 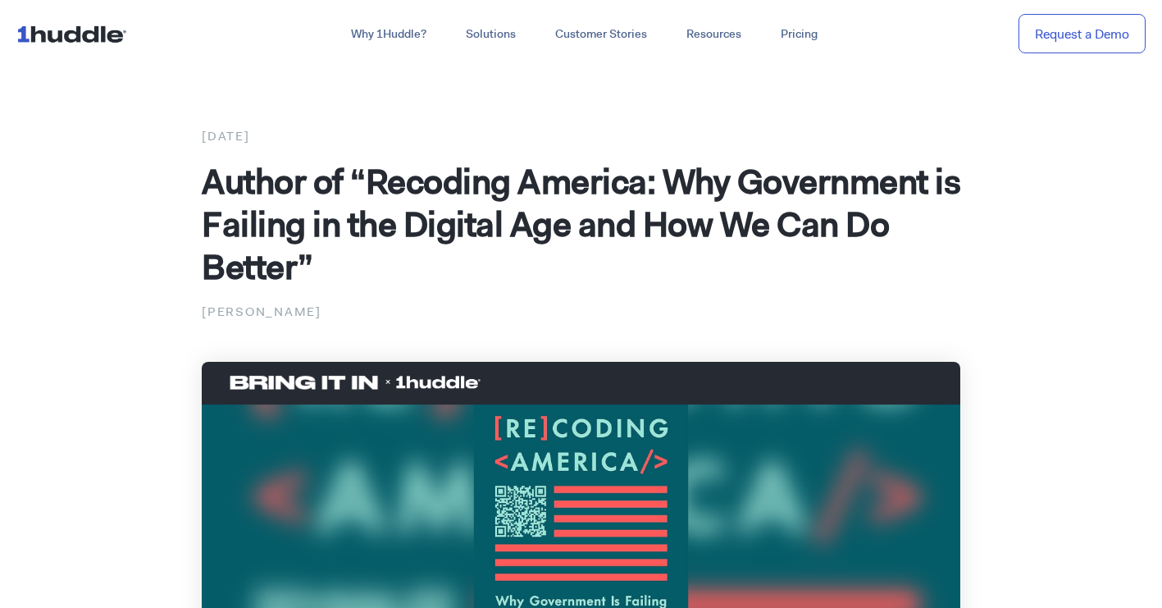 I want to click on a: Why 1Huddle?, so click(x=389, y=34).